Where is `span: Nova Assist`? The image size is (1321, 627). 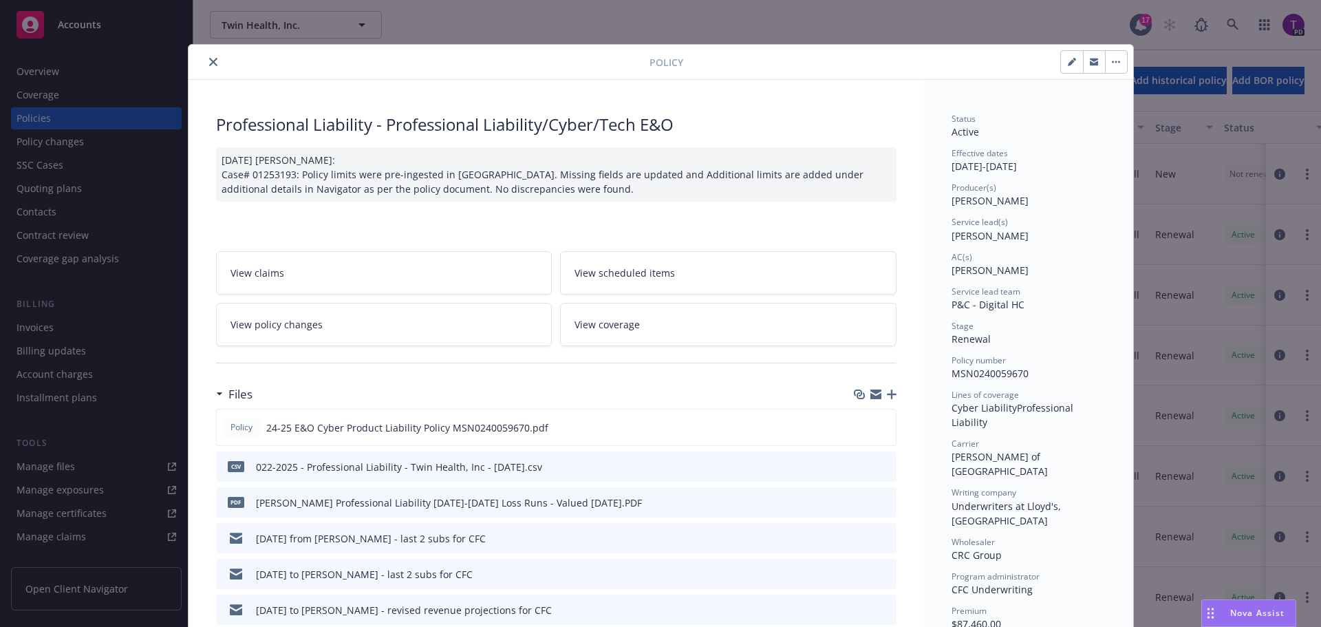 span: Nova Assist is located at coordinates (1257, 612).